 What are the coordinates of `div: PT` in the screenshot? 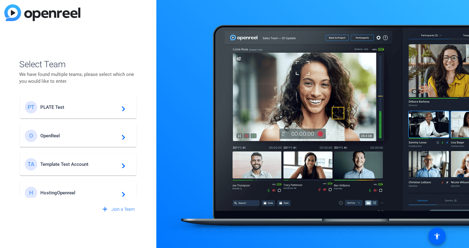 It's located at (31, 107).